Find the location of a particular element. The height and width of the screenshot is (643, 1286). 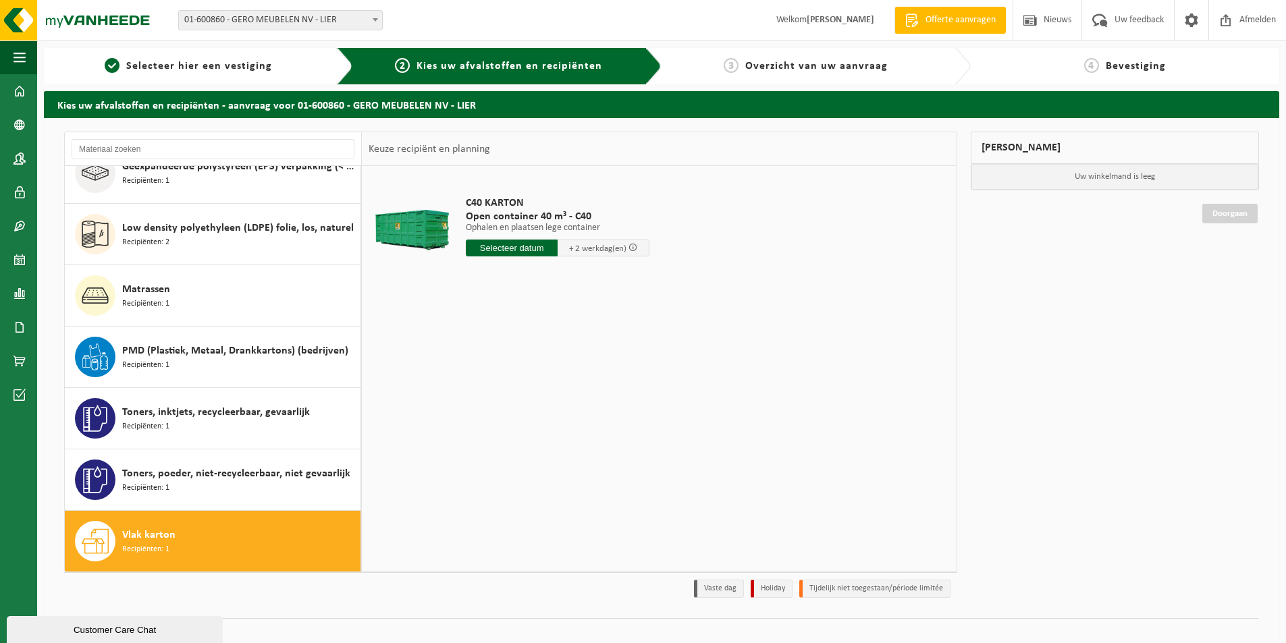

span: Geëxpandeerde polystyreen (EPS) verpakking (< 1 m² per stuk), recycleerbaar is located at coordinates (240, 167).